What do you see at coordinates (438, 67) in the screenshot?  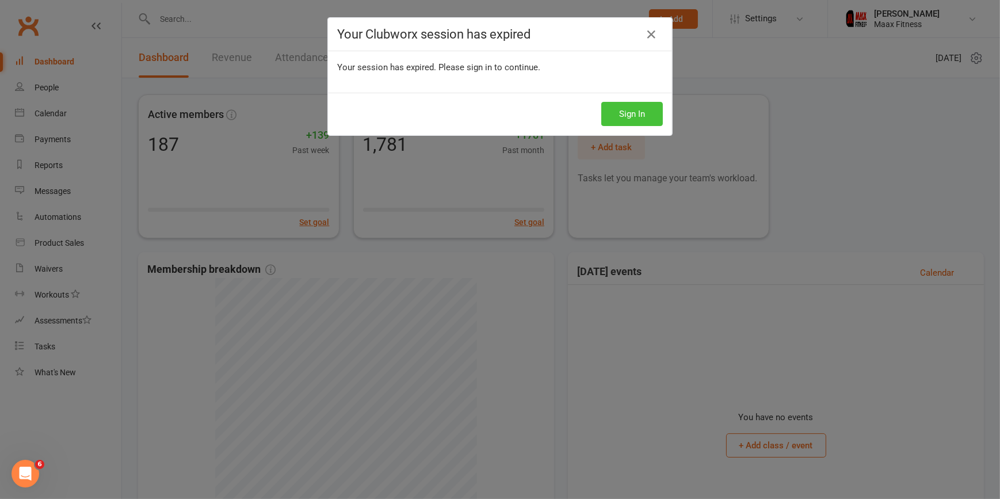 I see `span: Your session has expired. Please sign in to continue.` at bounding box center [438, 67].